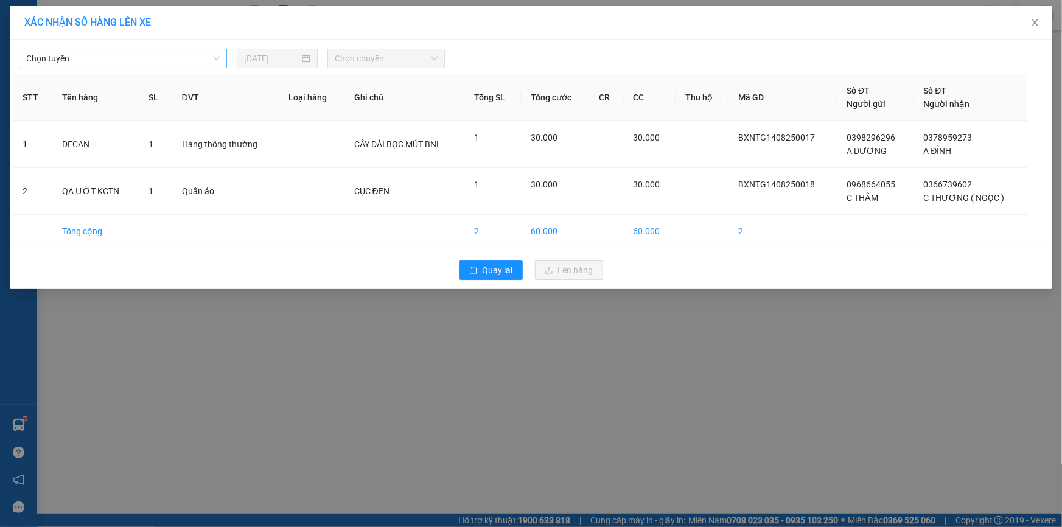 The width and height of the screenshot is (1062, 527). I want to click on span: C THƯƠNG ( NGỌC ), so click(964, 198).